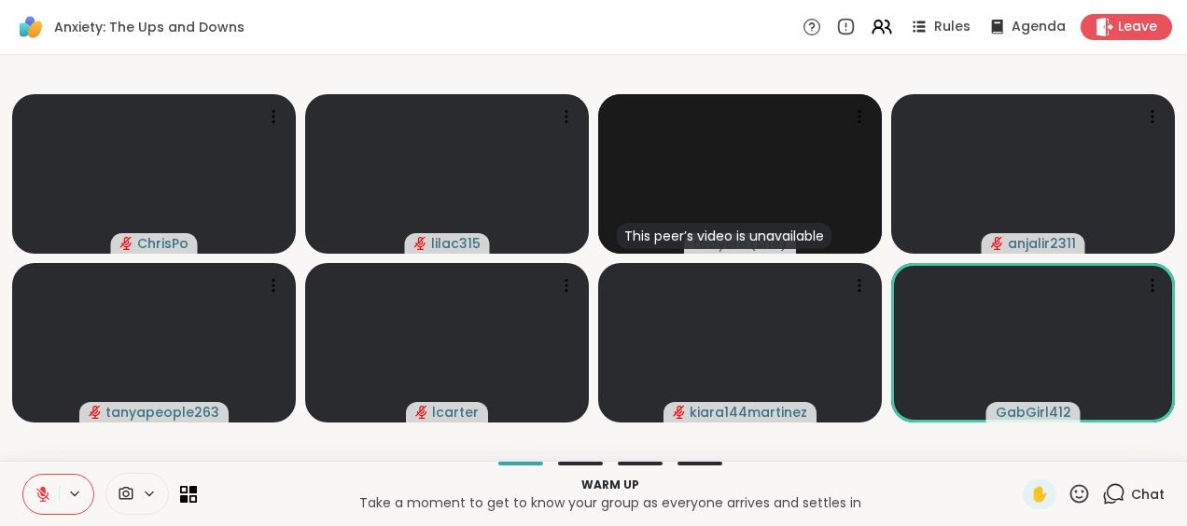 This screenshot has height=526, width=1187. I want to click on p: Warm up, so click(609, 485).